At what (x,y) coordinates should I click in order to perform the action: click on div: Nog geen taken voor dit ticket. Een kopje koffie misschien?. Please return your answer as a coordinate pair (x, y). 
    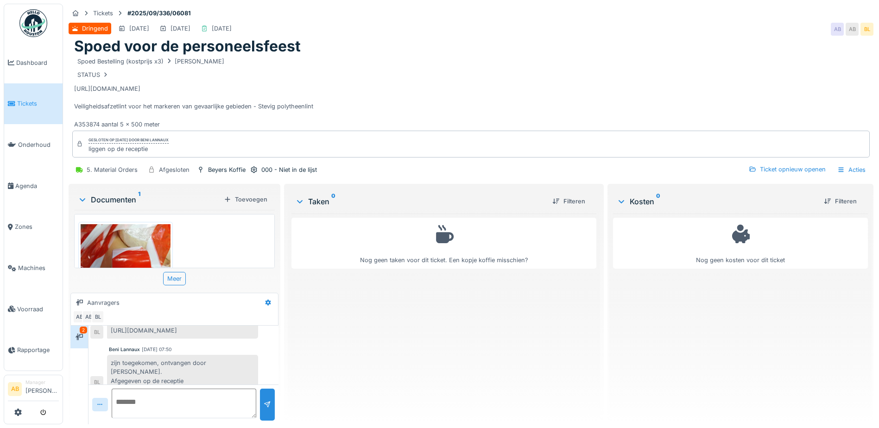
    Looking at the image, I should click on (444, 243).